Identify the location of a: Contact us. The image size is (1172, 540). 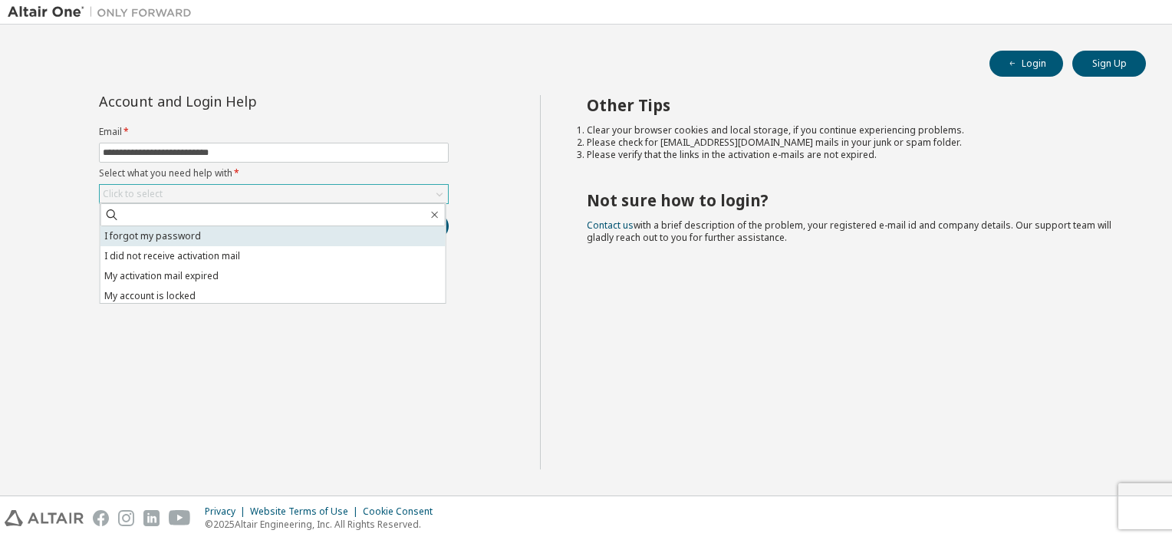
(610, 225).